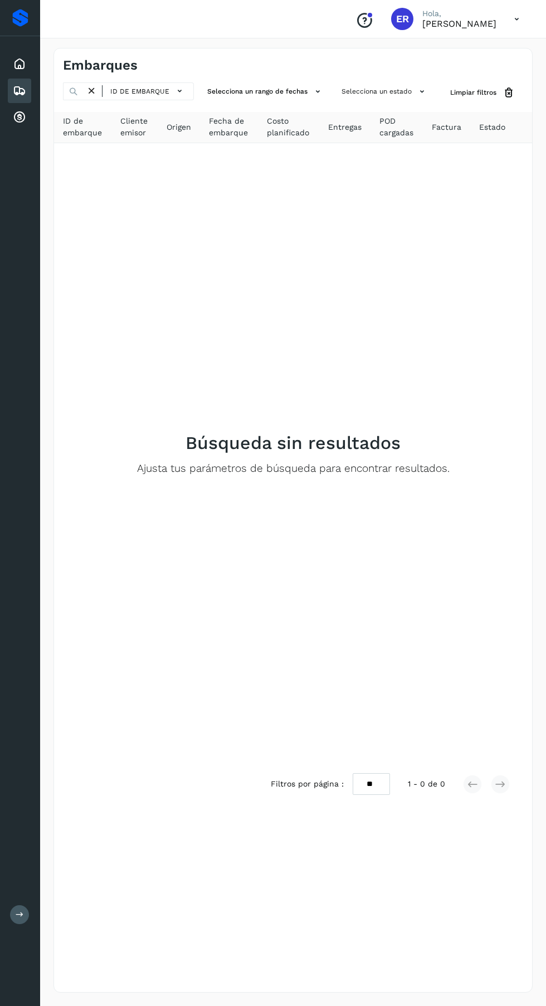 This screenshot has height=1006, width=546. I want to click on h4: Embarques, so click(100, 65).